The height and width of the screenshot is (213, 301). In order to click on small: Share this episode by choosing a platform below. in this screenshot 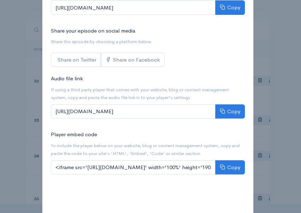, I will do `click(101, 41)`.